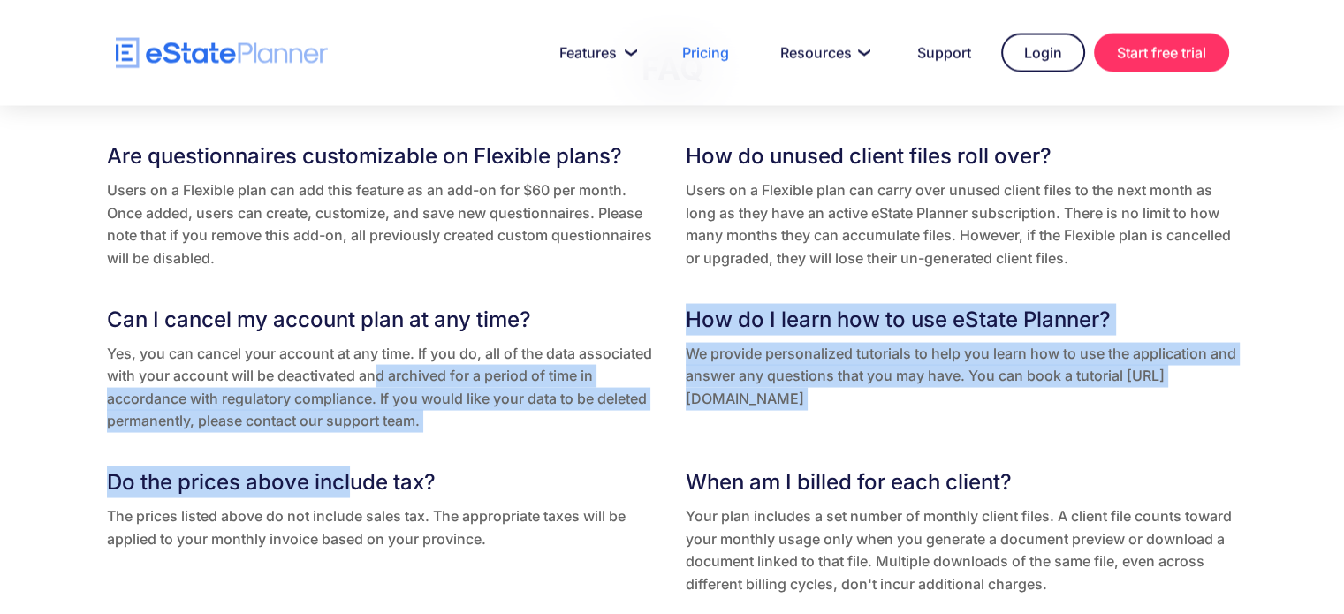 This screenshot has height=614, width=1344. What do you see at coordinates (962, 320) in the screenshot?
I see `h3: How do I learn how to use eState Planner?` at bounding box center [962, 320].